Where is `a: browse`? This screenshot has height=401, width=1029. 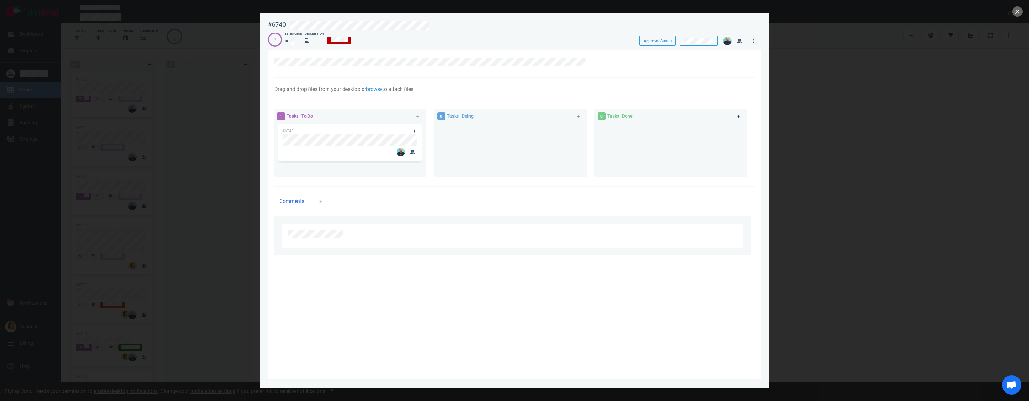
a: browse is located at coordinates (374, 89).